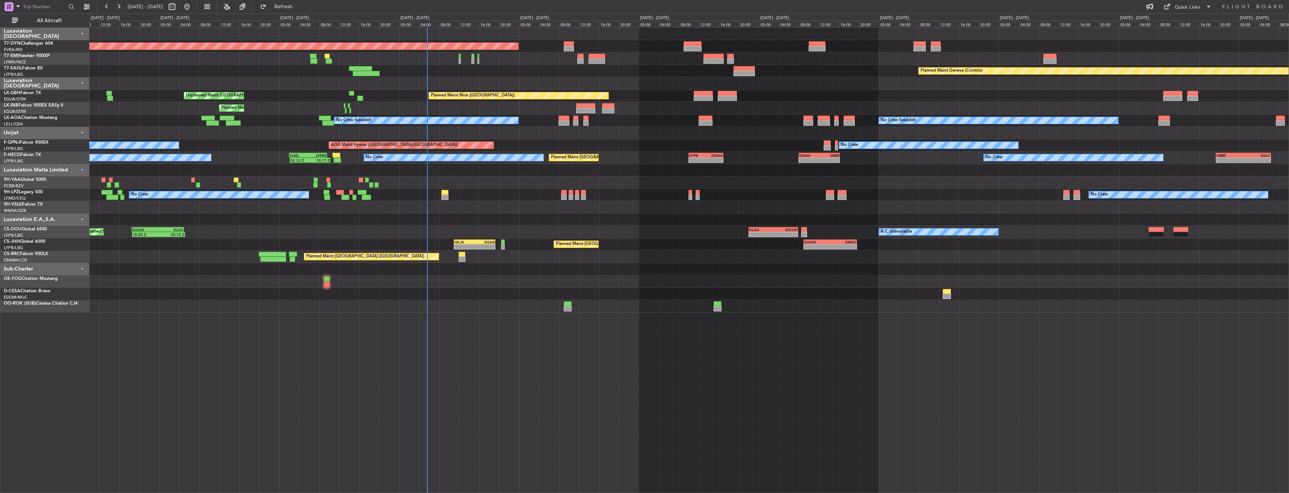 The height and width of the screenshot is (493, 1289). I want to click on span: F-HECD, so click(12, 155).